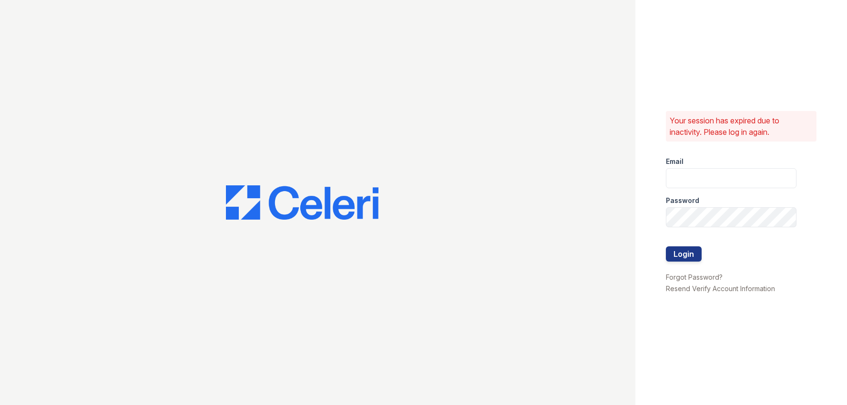 The height and width of the screenshot is (405, 847). I want to click on a: Forgot Password?, so click(694, 277).